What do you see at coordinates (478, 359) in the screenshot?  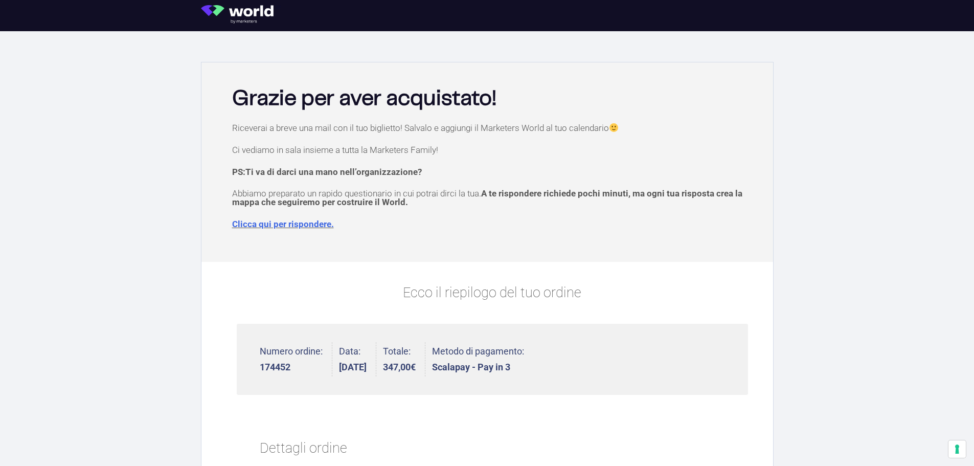 I see `li: Metodo di pagamento:` at bounding box center [478, 359].